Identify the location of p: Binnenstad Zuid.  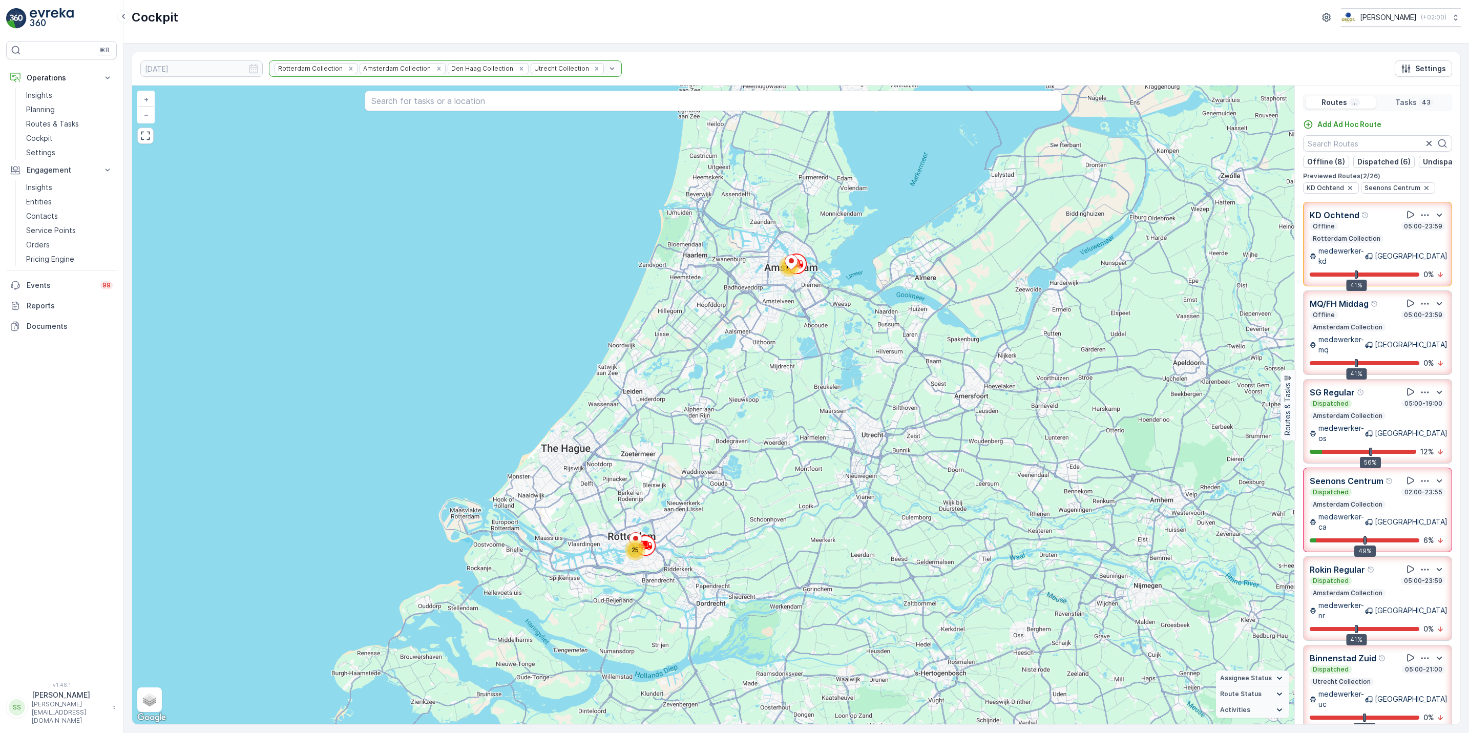
(1343, 658).